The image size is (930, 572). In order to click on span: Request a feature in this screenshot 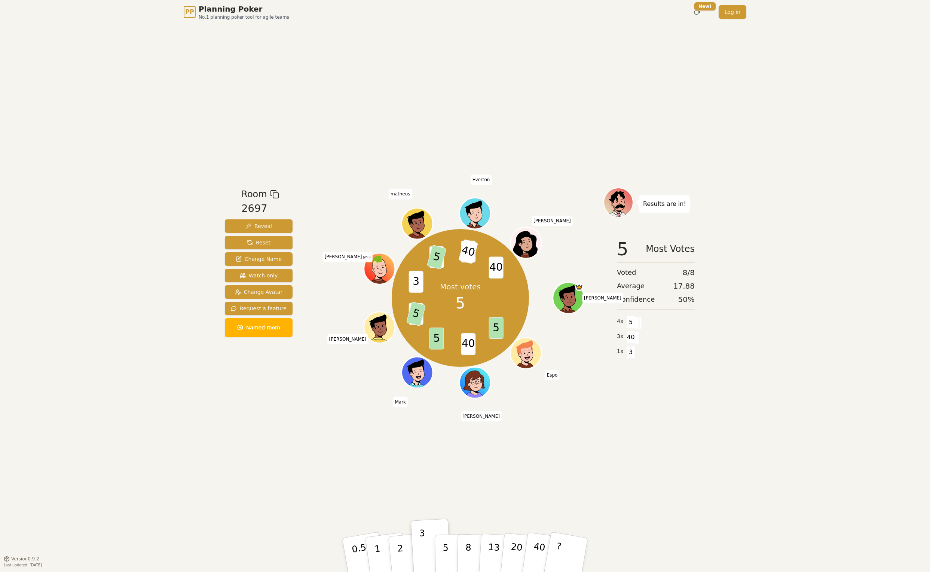, I will do `click(259, 308)`.